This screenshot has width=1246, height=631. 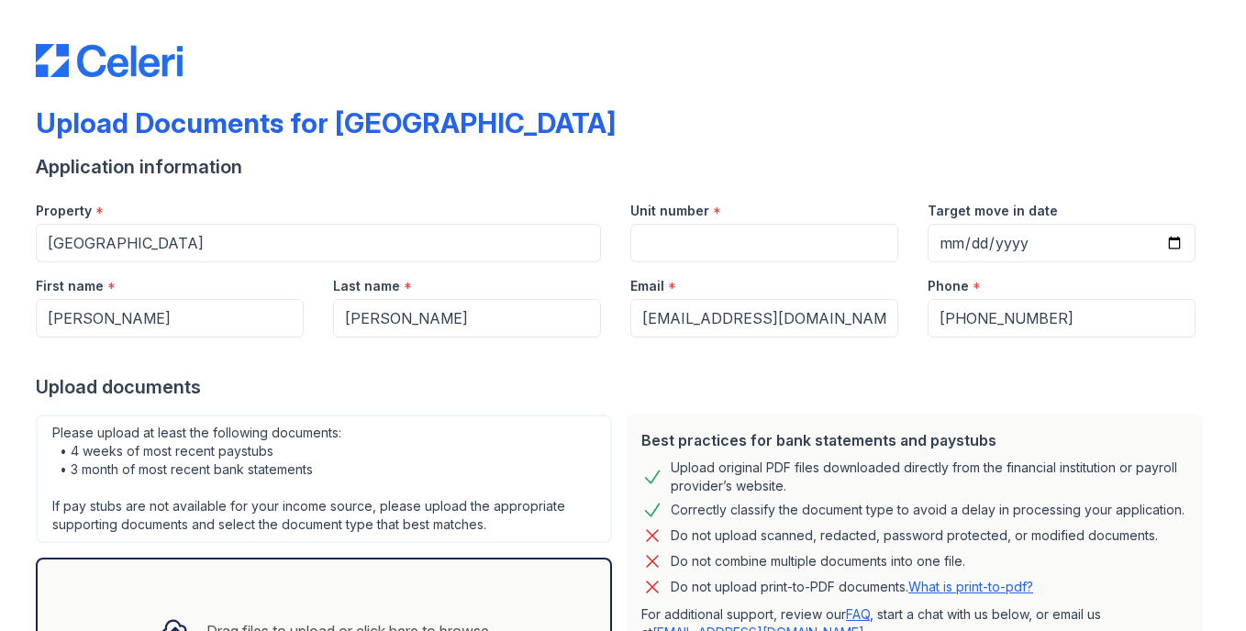 What do you see at coordinates (993, 211) in the screenshot?
I see `label: Target move in date` at bounding box center [993, 211].